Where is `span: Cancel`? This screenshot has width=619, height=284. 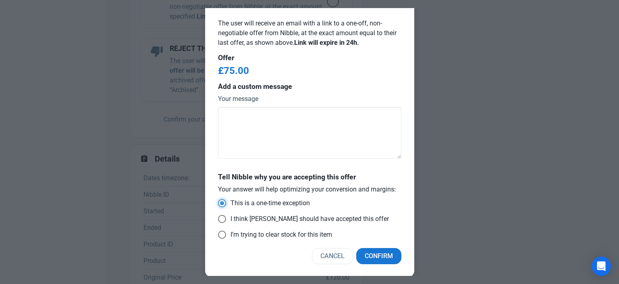
span: Cancel is located at coordinates (333, 256).